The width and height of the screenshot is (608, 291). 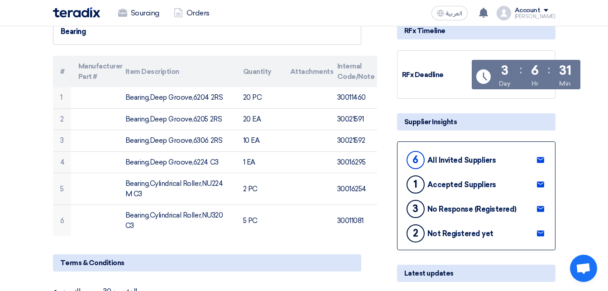 What do you see at coordinates (259, 162) in the screenshot?
I see `td: 1 EA` at bounding box center [259, 162].